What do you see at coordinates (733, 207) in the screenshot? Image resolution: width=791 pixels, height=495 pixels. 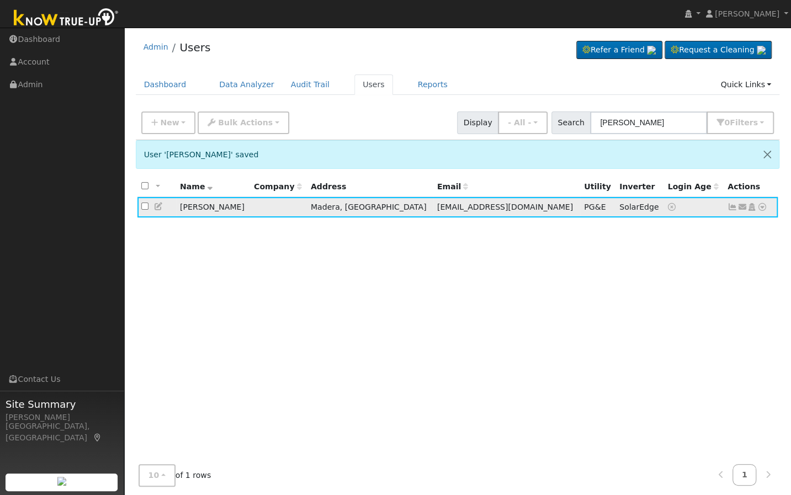 I see `a: Show Graph` at bounding box center [733, 207].